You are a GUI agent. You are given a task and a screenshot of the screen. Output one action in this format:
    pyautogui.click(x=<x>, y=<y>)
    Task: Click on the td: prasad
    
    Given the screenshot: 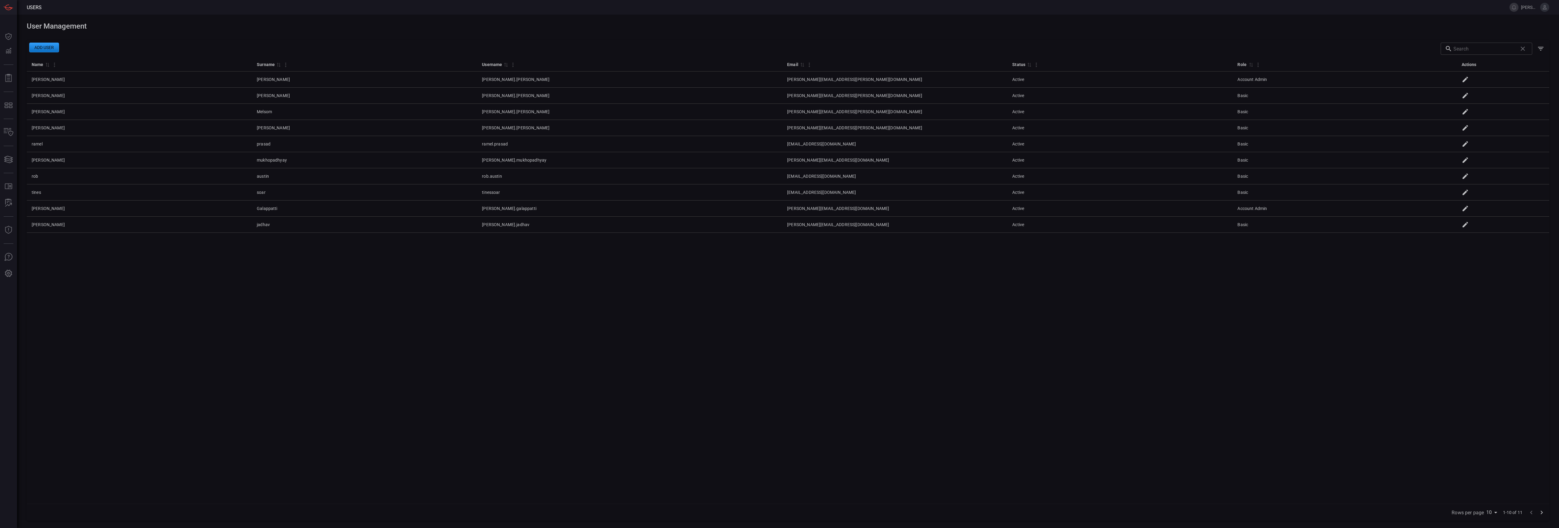 What is the action you would take?
    pyautogui.click(x=365, y=144)
    